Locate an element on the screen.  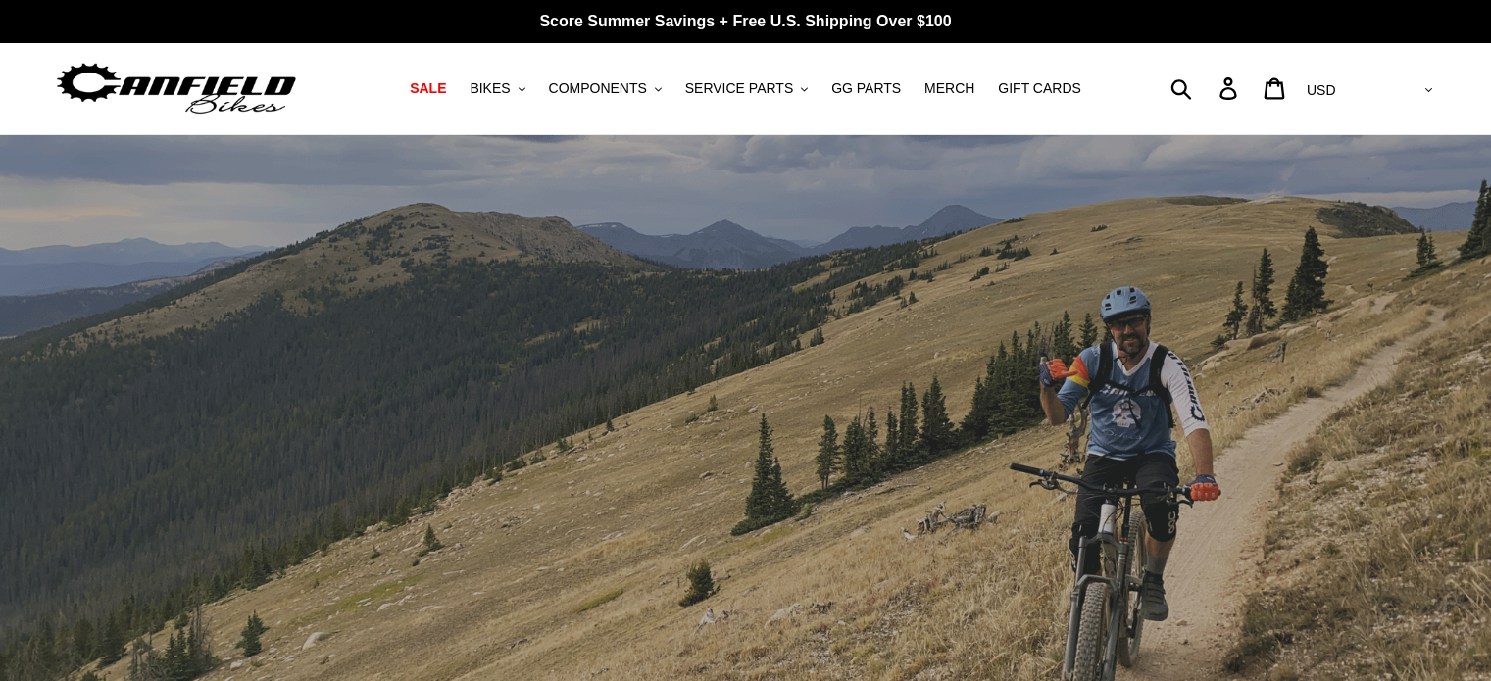
button: COMPONENTS is located at coordinates (605, 88).